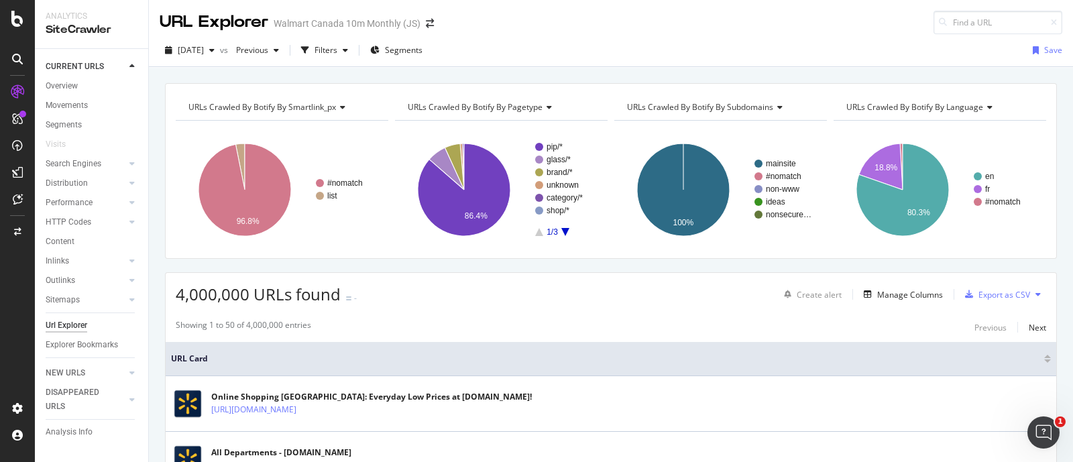 Image resolution: width=1073 pixels, height=462 pixels. Describe the element at coordinates (188, 404) in the screenshot. I see `img: main image` at that location.